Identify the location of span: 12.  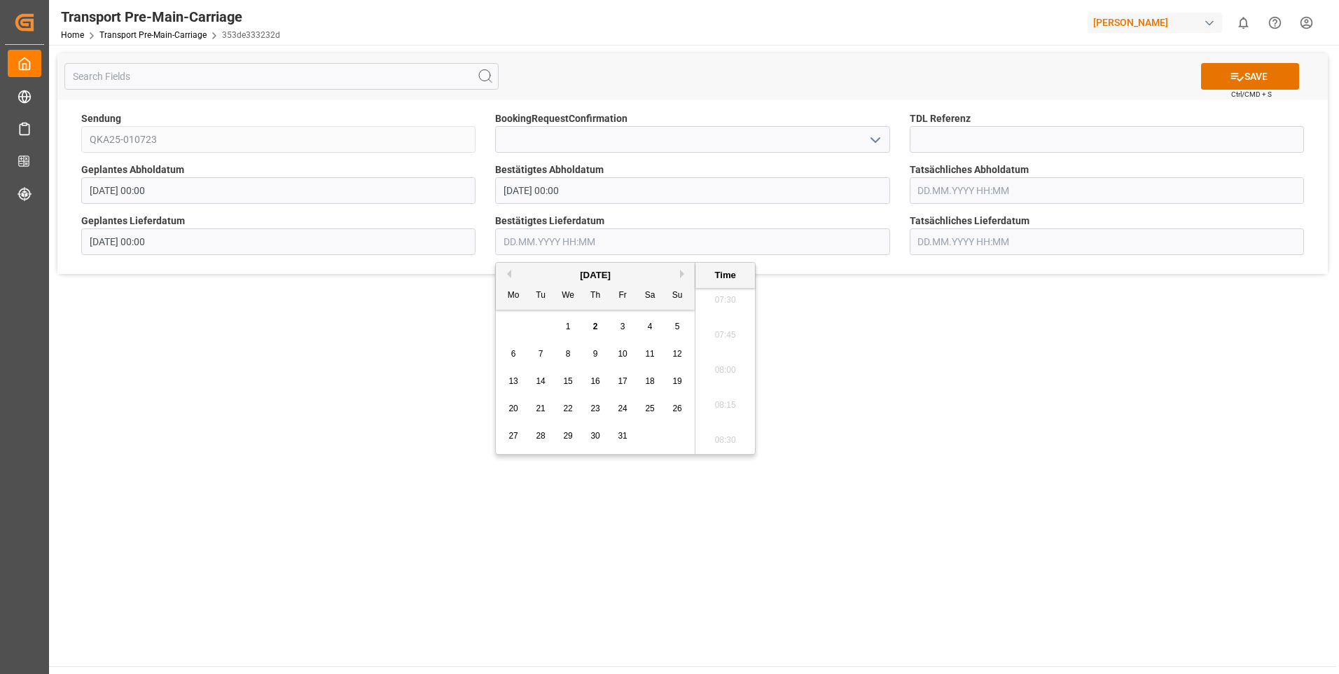
(677, 354).